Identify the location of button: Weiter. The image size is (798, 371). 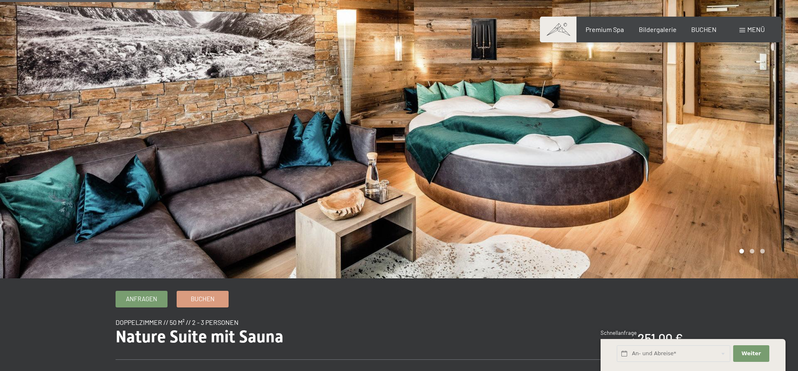
(751, 353).